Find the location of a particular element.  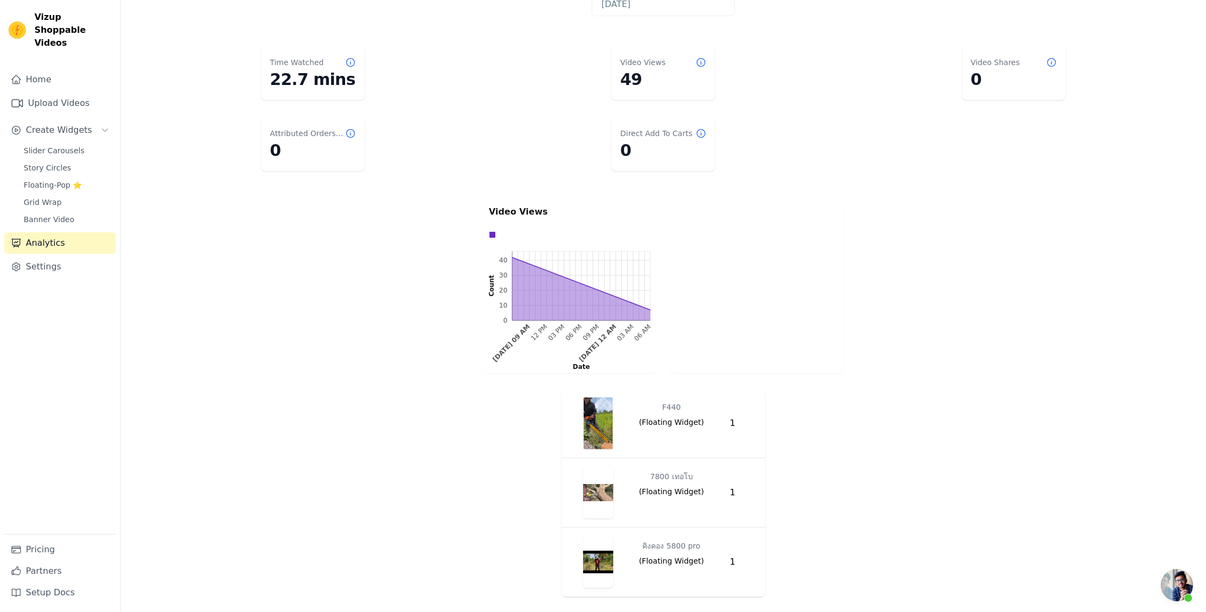

text: 0 is located at coordinates (505, 321).